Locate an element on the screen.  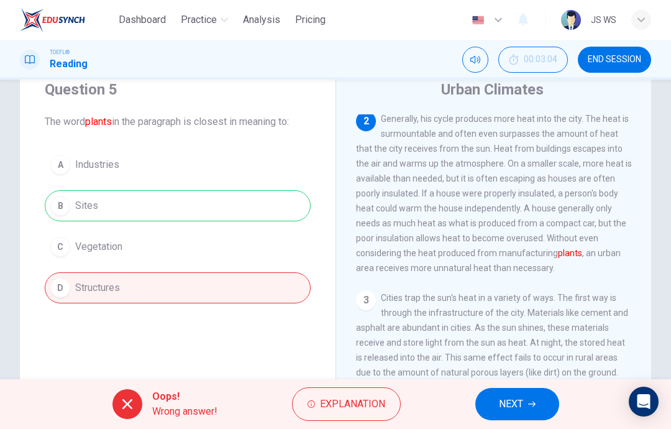
div: 2 is located at coordinates (366, 121).